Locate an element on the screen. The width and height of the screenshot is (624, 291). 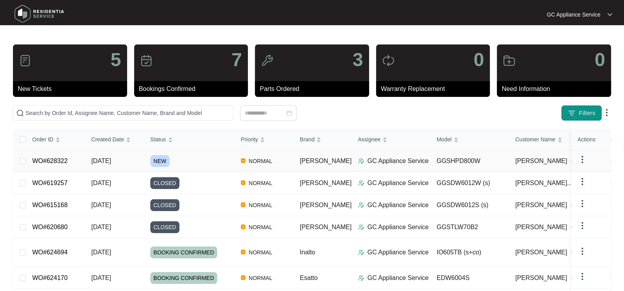
span: Customer Name is located at coordinates (536, 139).